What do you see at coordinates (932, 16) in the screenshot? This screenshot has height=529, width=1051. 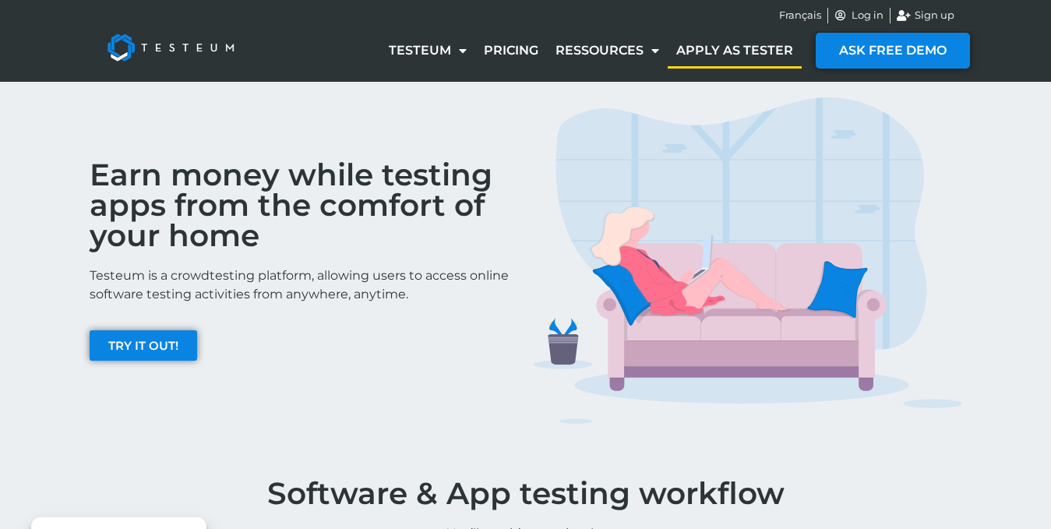 I see `span: Sign up` at bounding box center [932, 16].